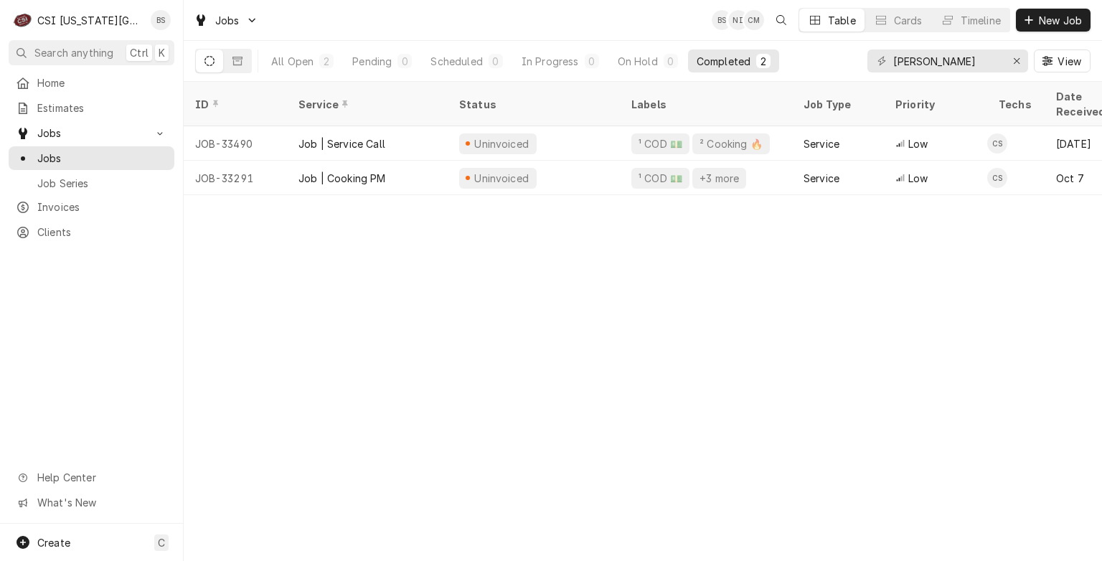 This screenshot has width=1102, height=561. Describe the element at coordinates (781, 20) in the screenshot. I see `button: Open search` at that location.